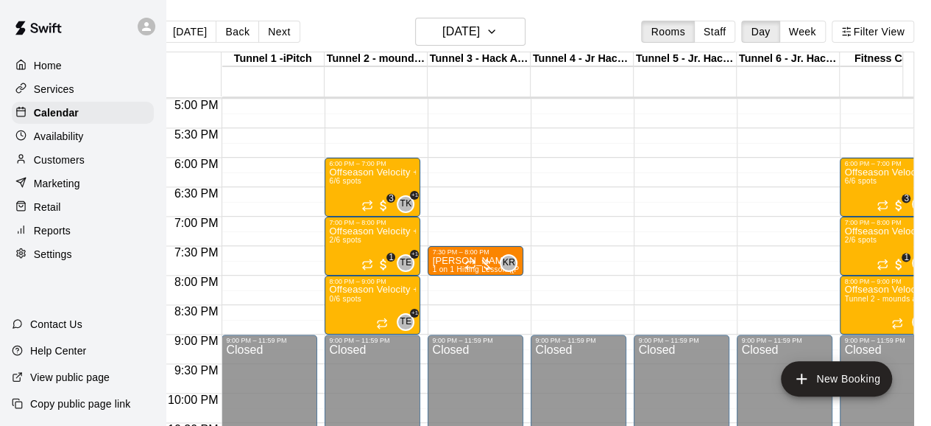 This screenshot has width=931, height=426. Describe the element at coordinates (59, 136) in the screenshot. I see `p: Availability` at that location.